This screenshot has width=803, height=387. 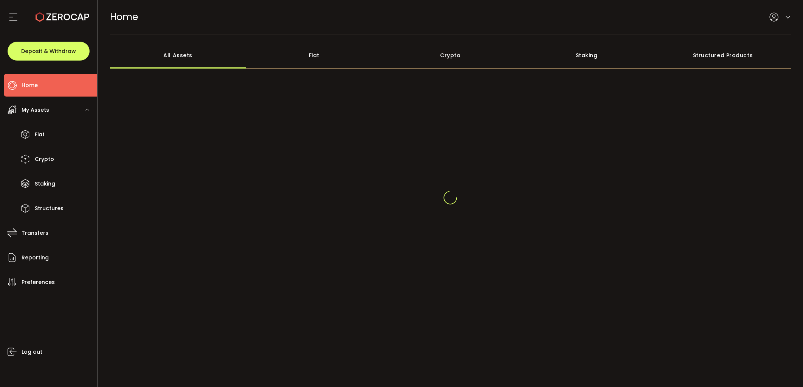 What do you see at coordinates (48, 51) in the screenshot?
I see `span: Deposit & Withdraw` at bounding box center [48, 51].